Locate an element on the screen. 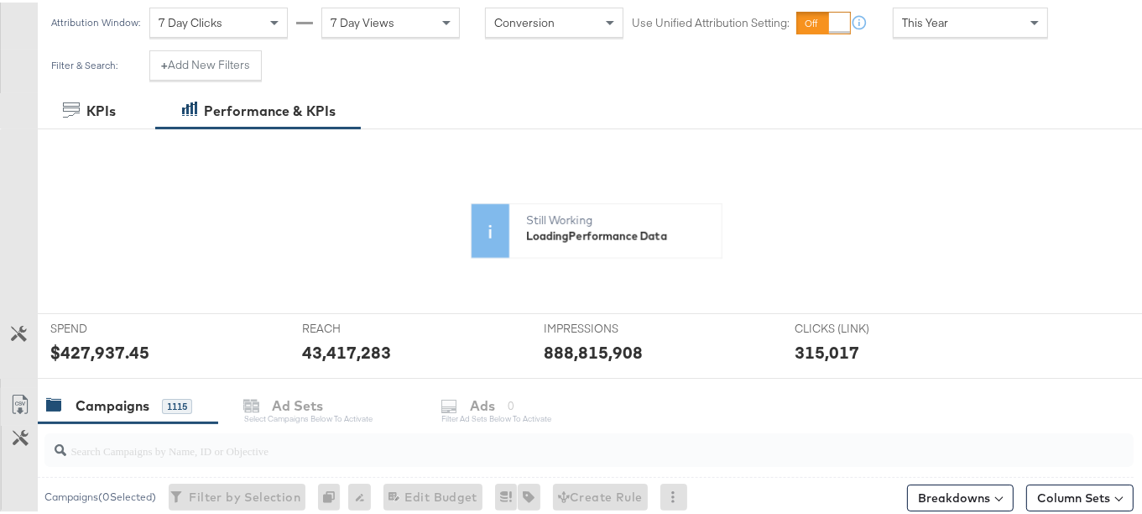  button: Breakdowns is located at coordinates (960, 495).